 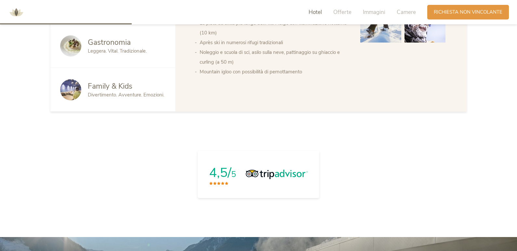 I want to click on li: La pista da slitta più lunga dell’Alto Adige con illuminazione notturna (10 km), so click(x=274, y=28).